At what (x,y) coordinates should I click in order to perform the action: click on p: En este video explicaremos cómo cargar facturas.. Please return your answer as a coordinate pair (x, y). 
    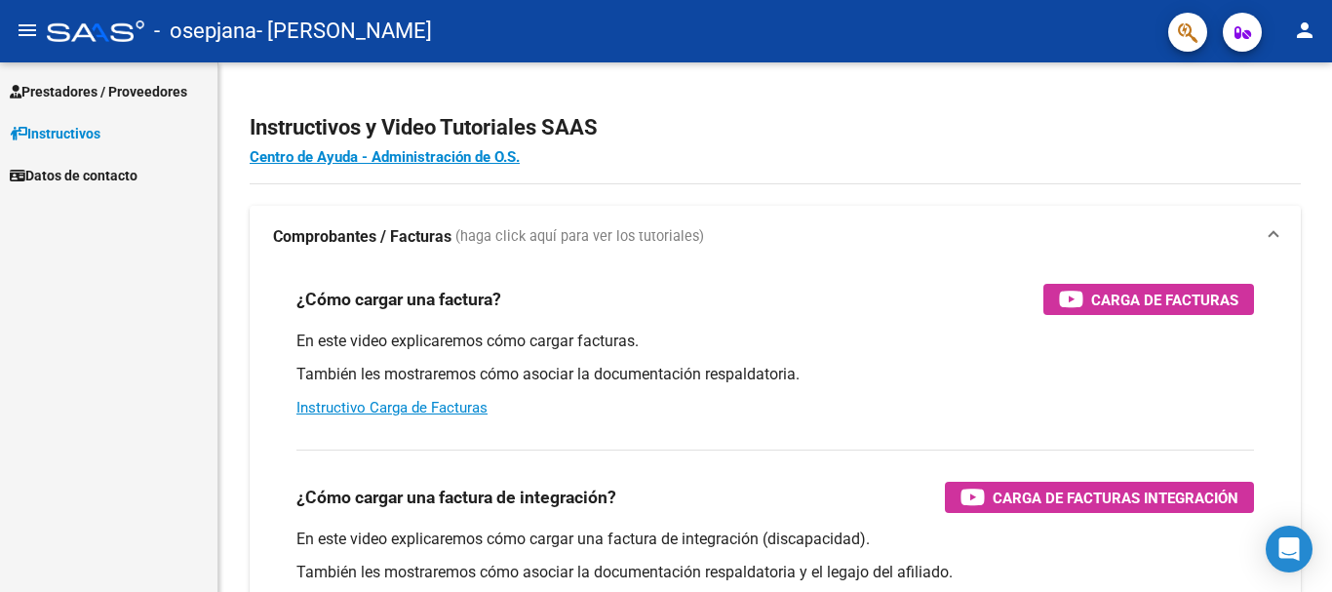
    Looking at the image, I should click on (775, 341).